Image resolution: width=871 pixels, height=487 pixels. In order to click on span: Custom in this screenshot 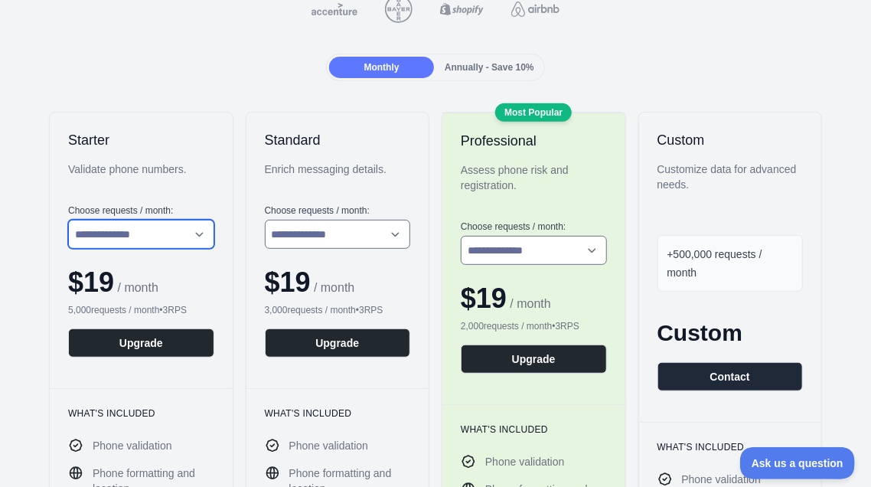, I will do `click(700, 332)`.